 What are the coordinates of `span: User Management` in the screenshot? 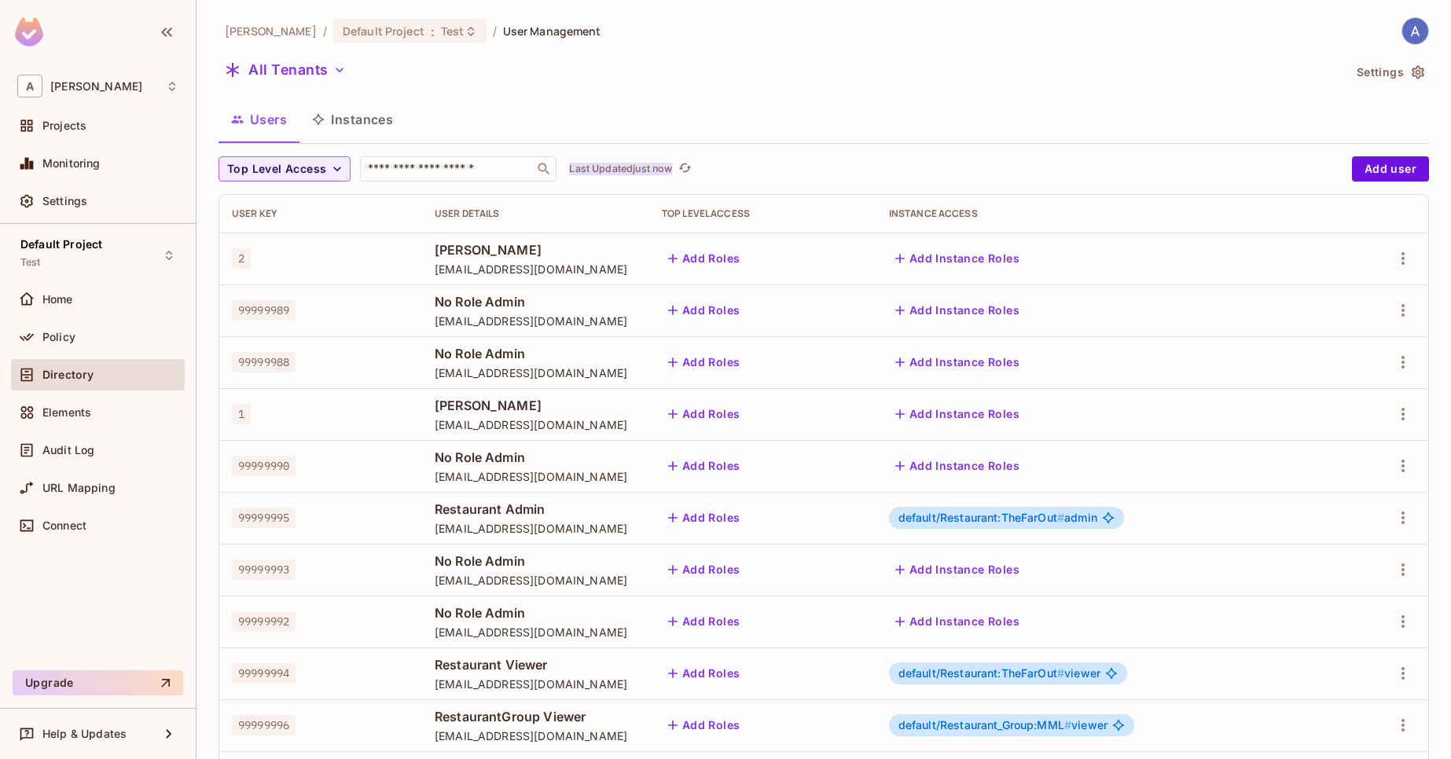 It's located at (552, 31).